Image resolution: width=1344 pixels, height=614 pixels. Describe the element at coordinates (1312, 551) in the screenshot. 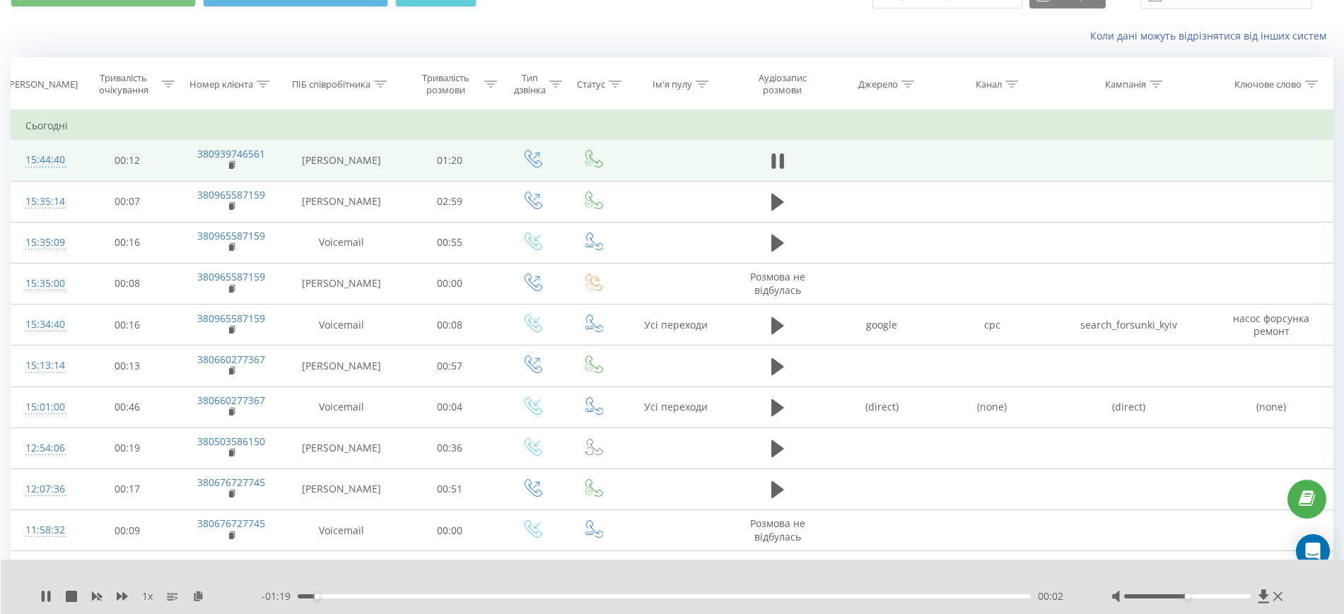

I see `div: Open Intercom Messenger` at that location.